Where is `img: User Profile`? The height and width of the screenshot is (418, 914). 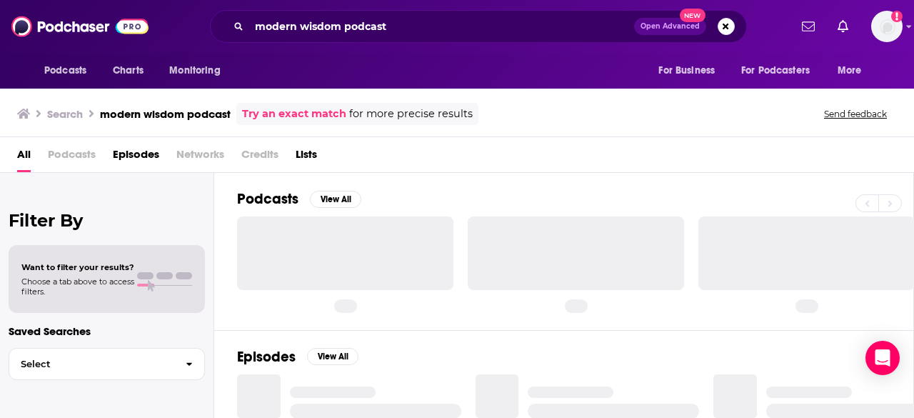
img: User Profile is located at coordinates (887, 26).